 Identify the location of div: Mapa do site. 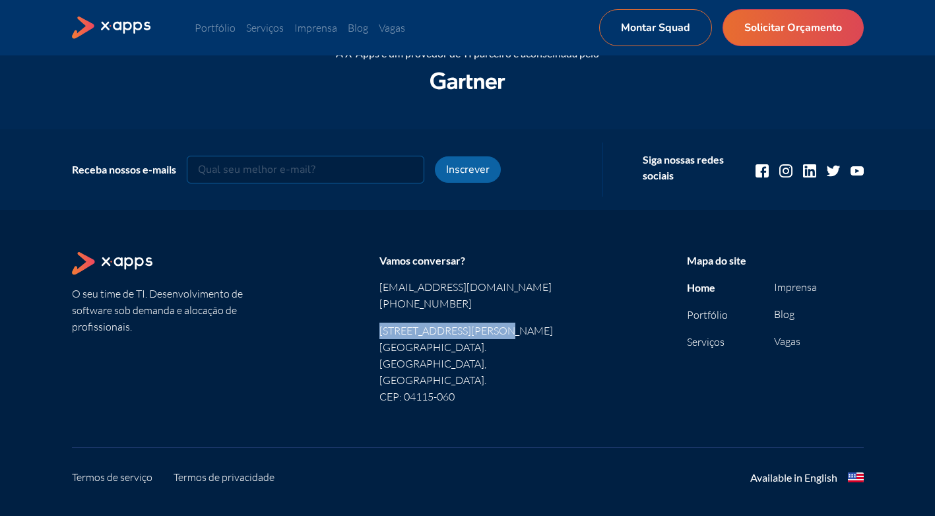
(775, 260).